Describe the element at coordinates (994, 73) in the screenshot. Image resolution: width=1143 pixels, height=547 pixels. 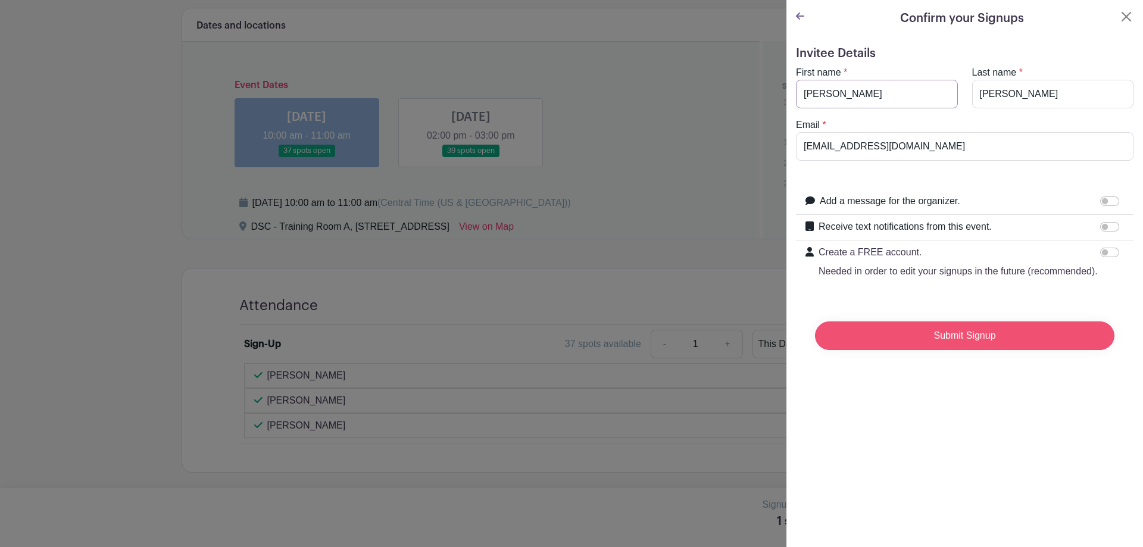
I see `label: Last name` at that location.